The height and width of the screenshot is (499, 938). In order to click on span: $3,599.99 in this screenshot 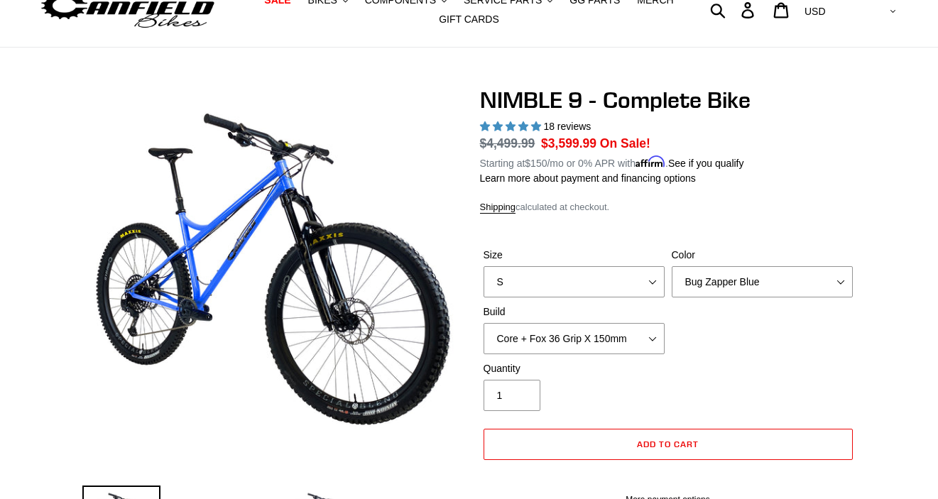, I will do `click(569, 143)`.